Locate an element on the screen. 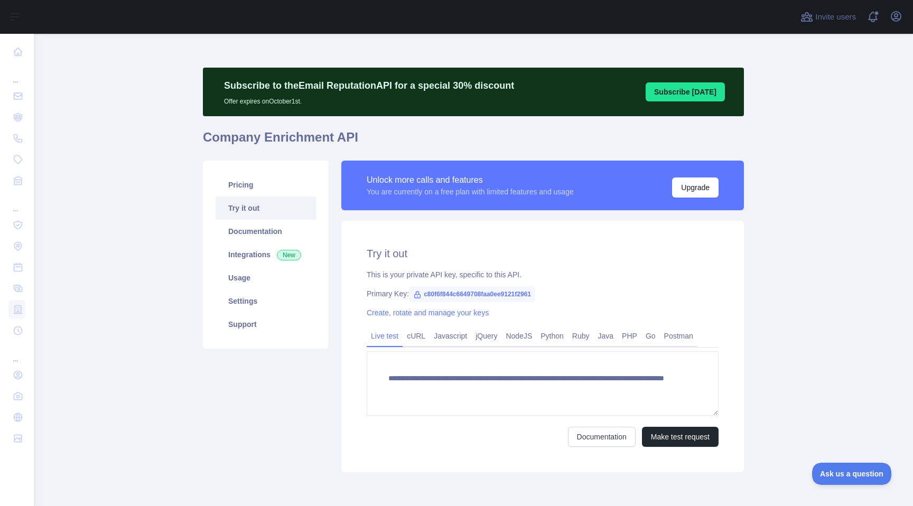  span: c80f6f844c6649708faa0ee9121f2961 is located at coordinates (472, 294).